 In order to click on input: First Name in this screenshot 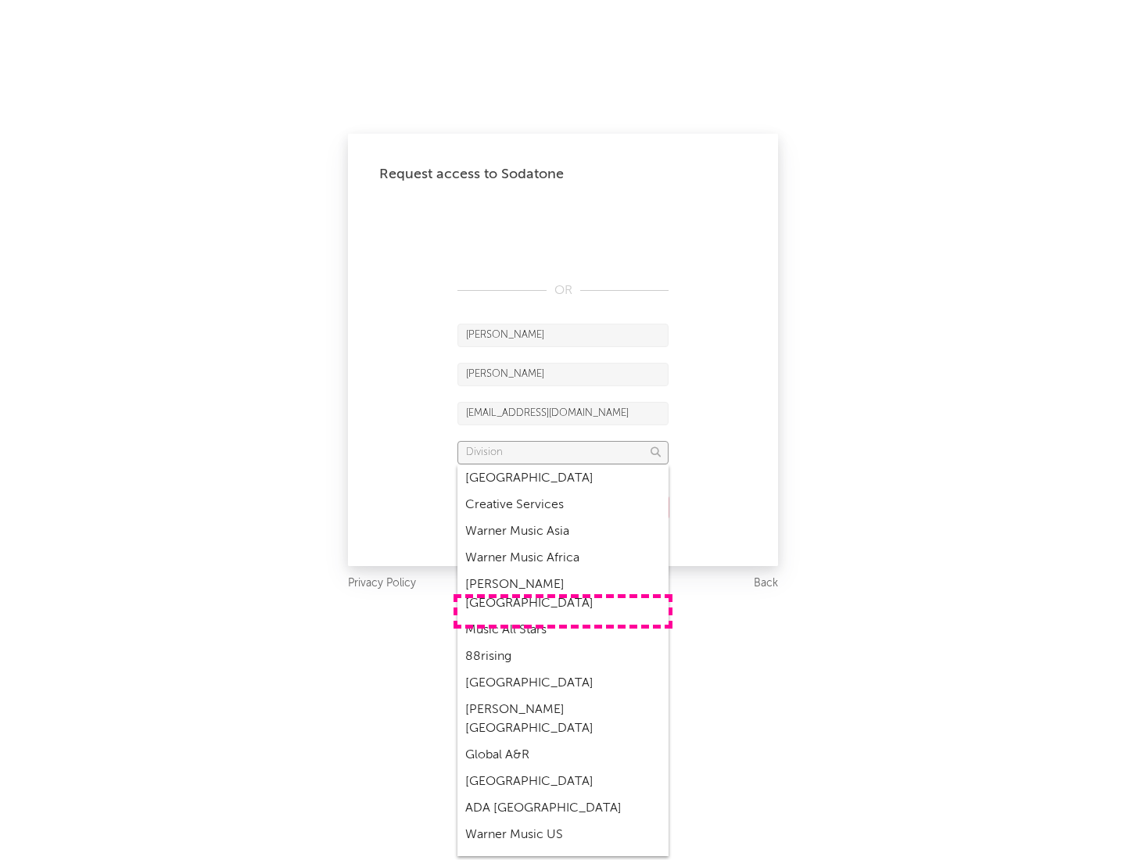, I will do `click(563, 335)`.